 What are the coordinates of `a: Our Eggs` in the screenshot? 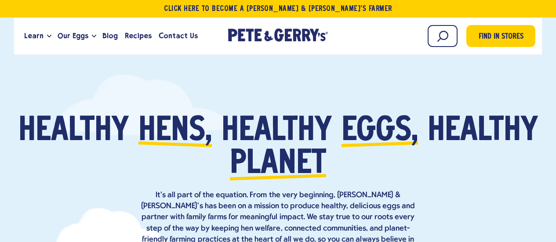 It's located at (73, 36).